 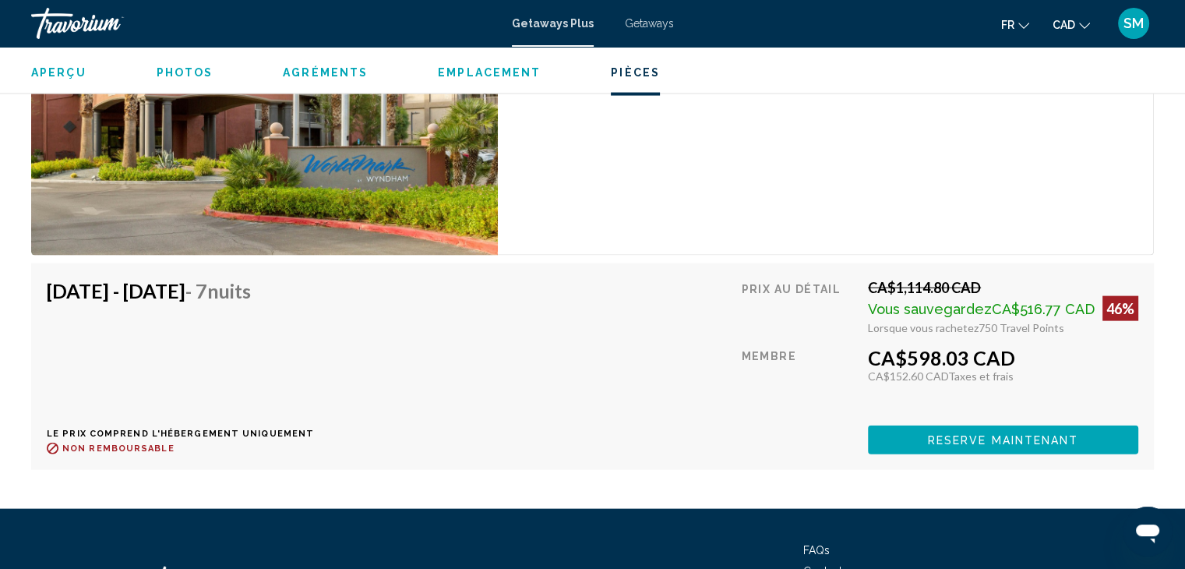 I want to click on span: Getaways, so click(x=649, y=23).